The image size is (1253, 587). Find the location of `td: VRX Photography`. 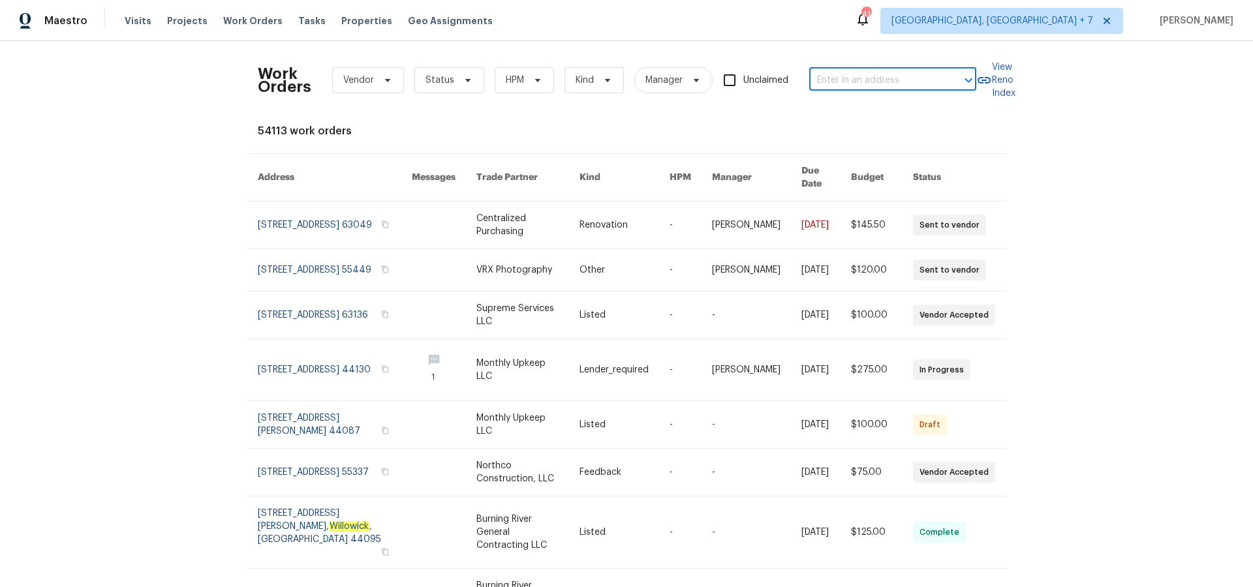

td: VRX Photography is located at coordinates (517, 270).